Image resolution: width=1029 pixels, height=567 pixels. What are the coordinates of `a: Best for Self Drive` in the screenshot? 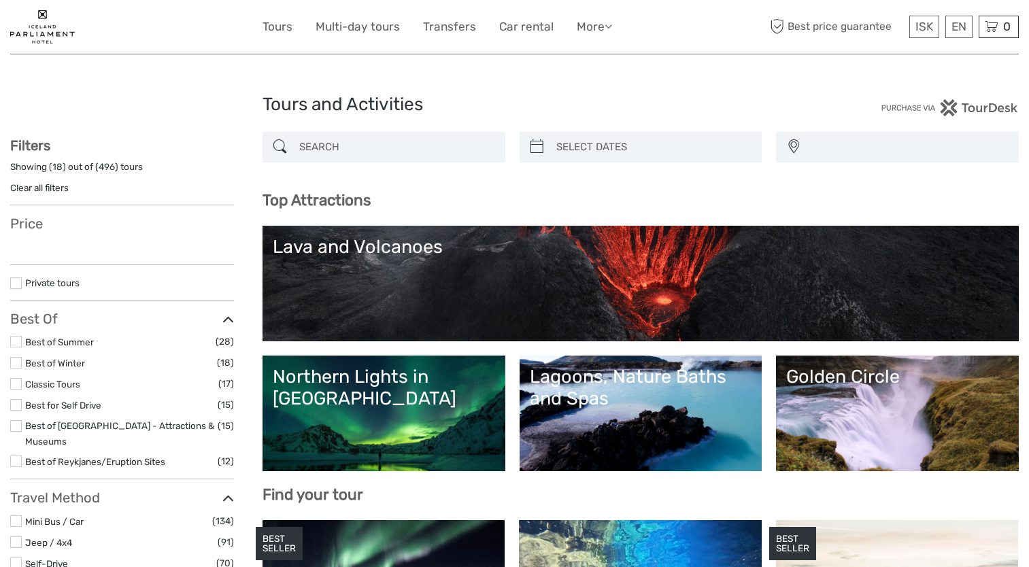 It's located at (63, 405).